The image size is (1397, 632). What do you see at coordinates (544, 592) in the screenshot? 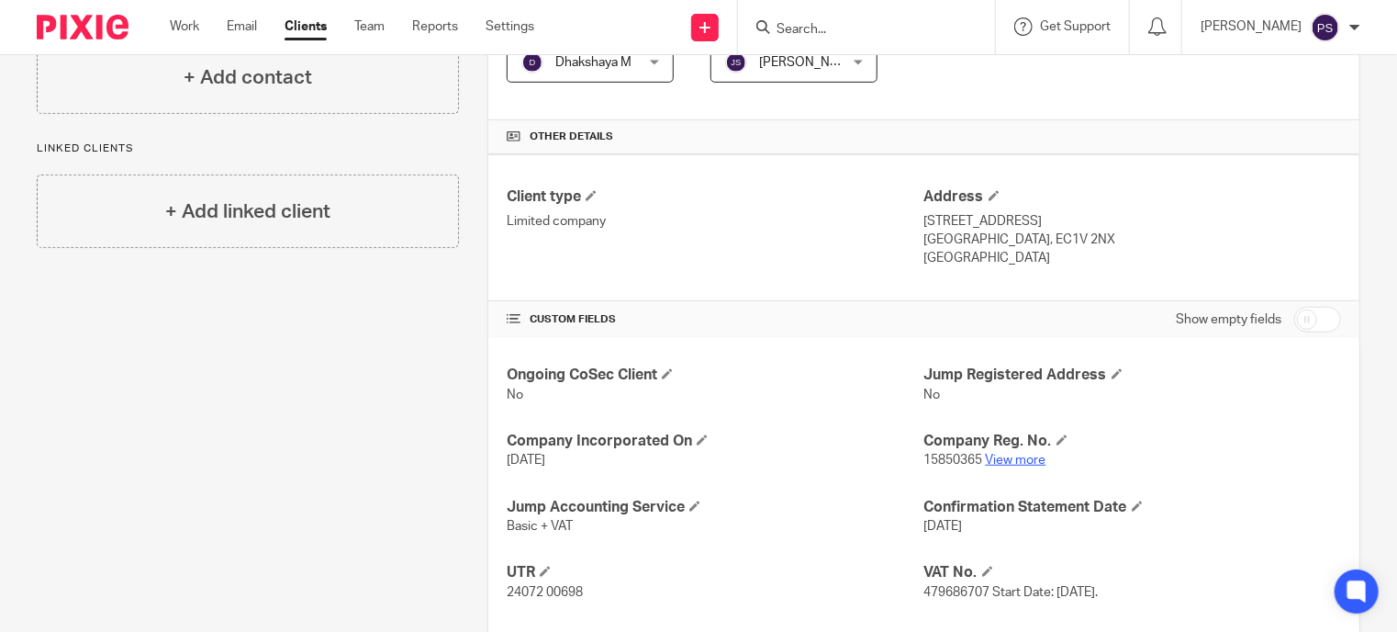
I see `span: 24072 00698` at bounding box center [544, 592].